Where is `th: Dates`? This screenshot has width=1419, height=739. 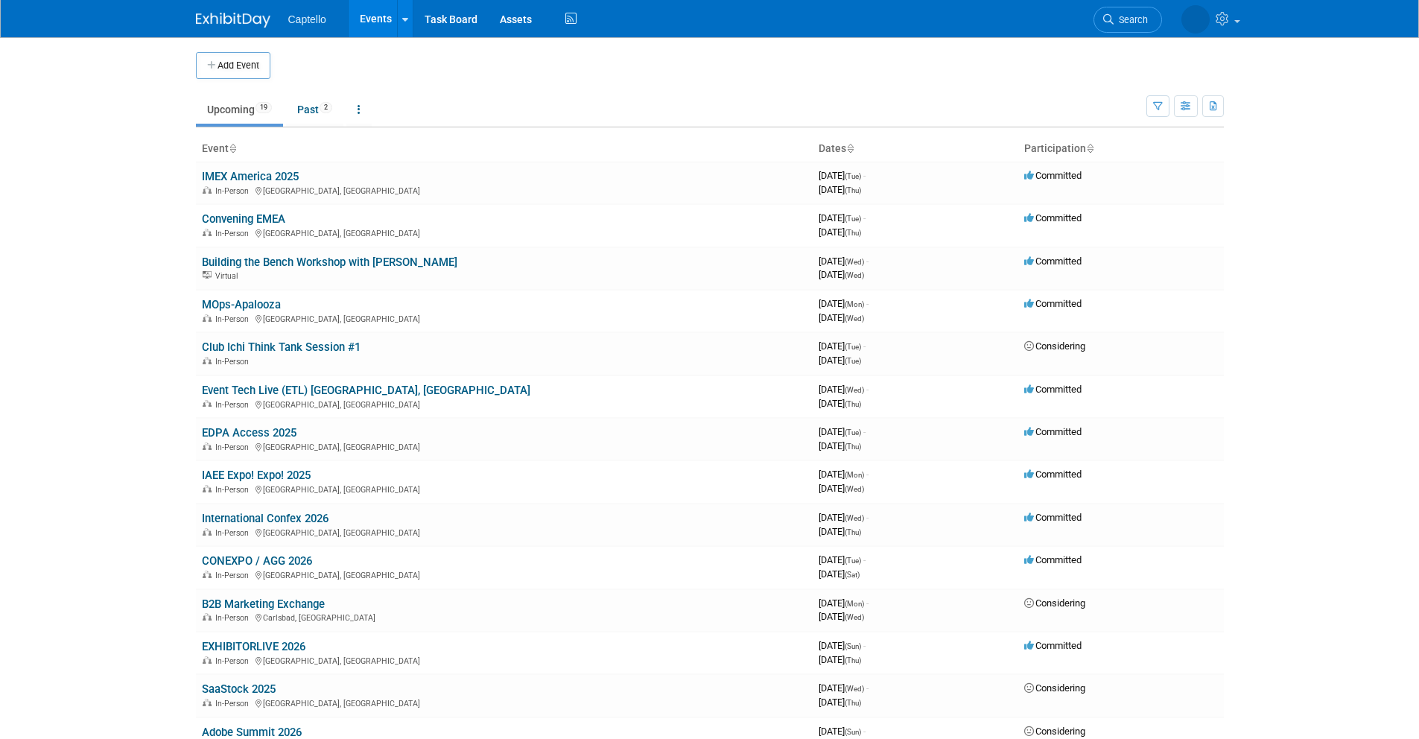
th: Dates is located at coordinates (915, 149).